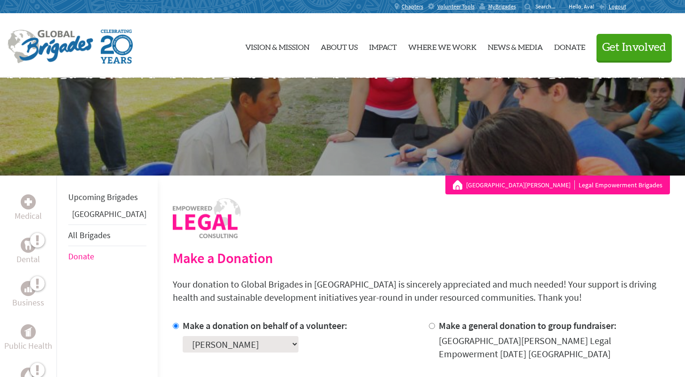  Describe the element at coordinates (612, 7) in the screenshot. I see `a: Logout` at that location.